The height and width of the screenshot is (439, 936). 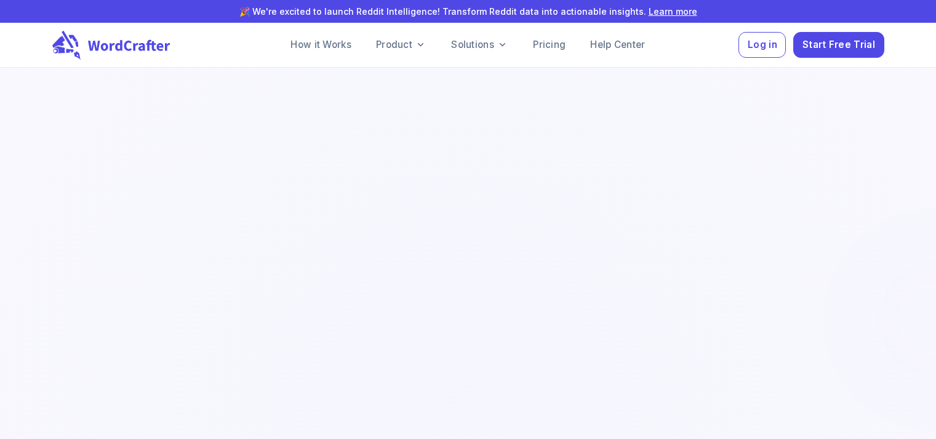 What do you see at coordinates (321, 45) in the screenshot?
I see `a: How it Works` at bounding box center [321, 45].